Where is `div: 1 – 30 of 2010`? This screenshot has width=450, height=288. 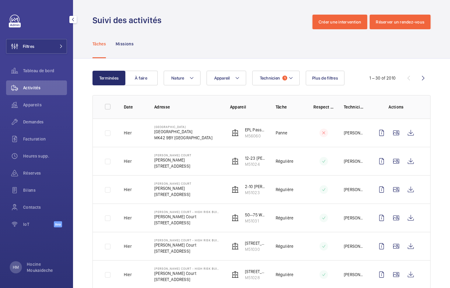 div: 1 – 30 of 2010 is located at coordinates (383, 78).